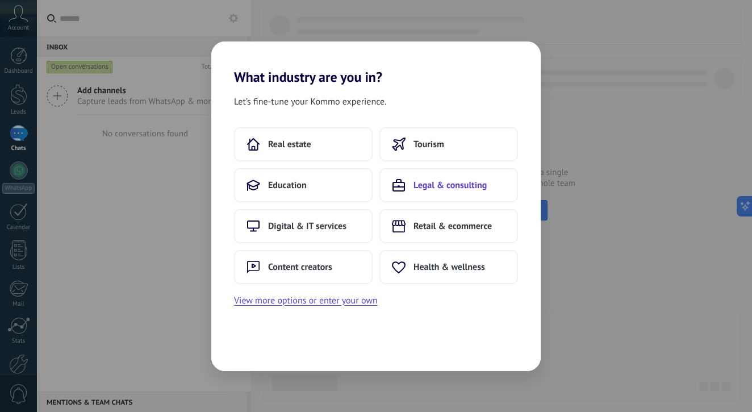  I want to click on h2: What industry are you in?, so click(376, 63).